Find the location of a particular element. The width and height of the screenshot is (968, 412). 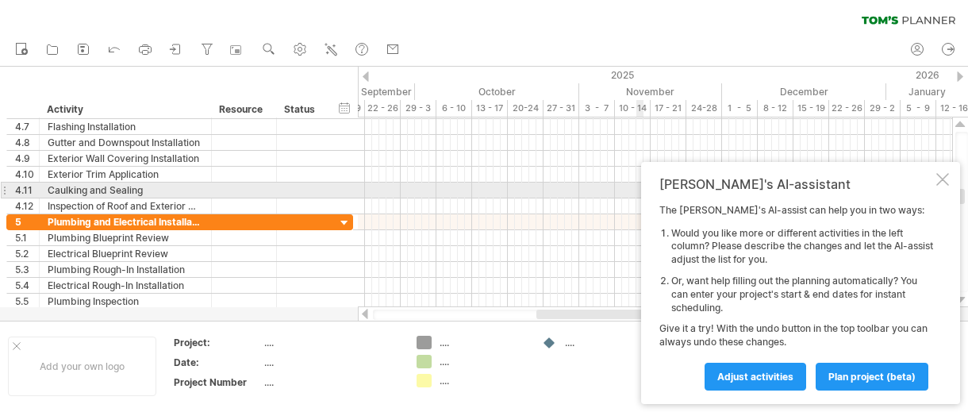

div: Plumbing and Electrical Installation is located at coordinates (125, 221).